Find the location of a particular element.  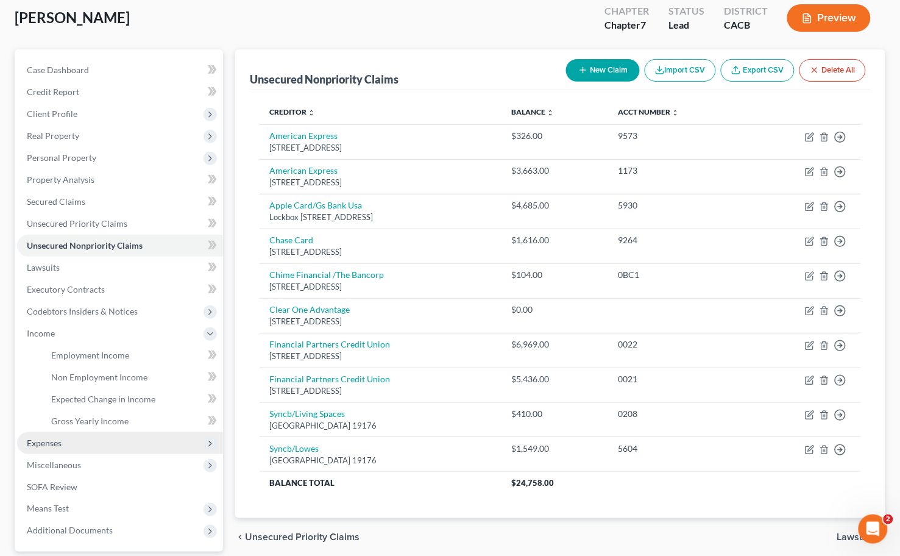

span: Real Property is located at coordinates (53, 135).